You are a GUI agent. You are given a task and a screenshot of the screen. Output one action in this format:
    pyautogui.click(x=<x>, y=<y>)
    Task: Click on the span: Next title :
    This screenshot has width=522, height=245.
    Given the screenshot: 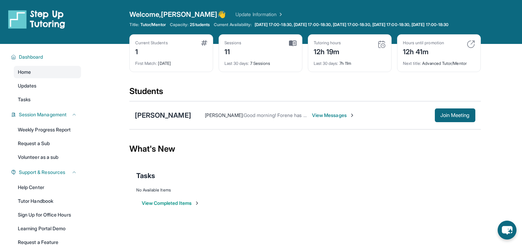 What is the action you would take?
    pyautogui.click(x=412, y=63)
    